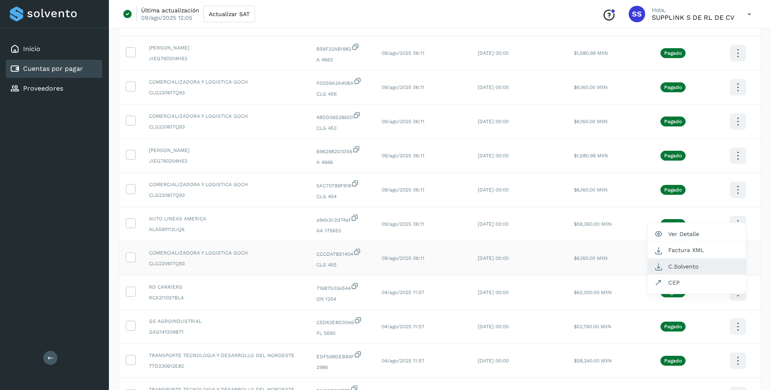 This screenshot has width=771, height=390. What do you see at coordinates (32, 49) in the screenshot?
I see `a: Inicio` at bounding box center [32, 49].